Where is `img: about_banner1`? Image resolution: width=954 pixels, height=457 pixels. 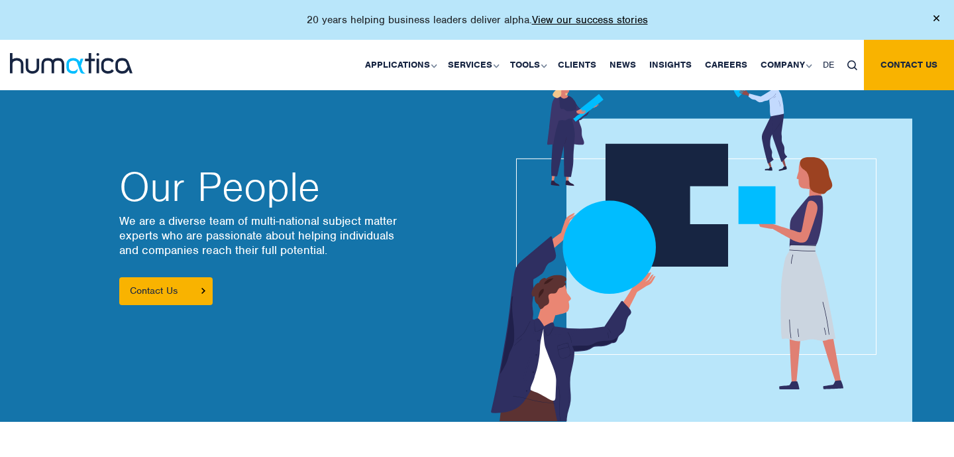
img: about_banner1 is located at coordinates (684, 246).